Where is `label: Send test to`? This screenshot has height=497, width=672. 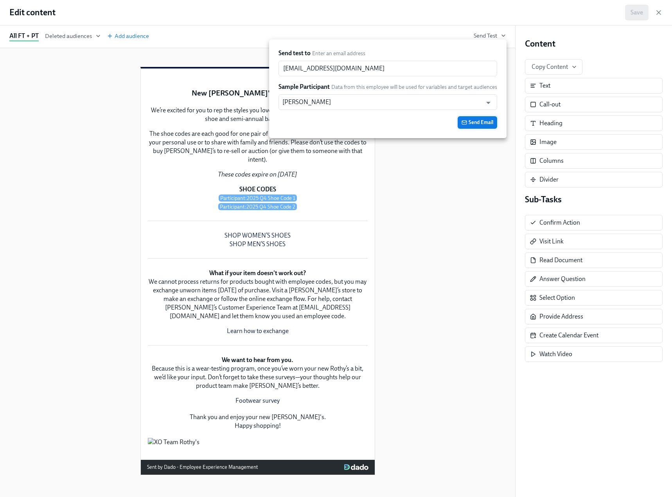 label: Send test to is located at coordinates (295, 53).